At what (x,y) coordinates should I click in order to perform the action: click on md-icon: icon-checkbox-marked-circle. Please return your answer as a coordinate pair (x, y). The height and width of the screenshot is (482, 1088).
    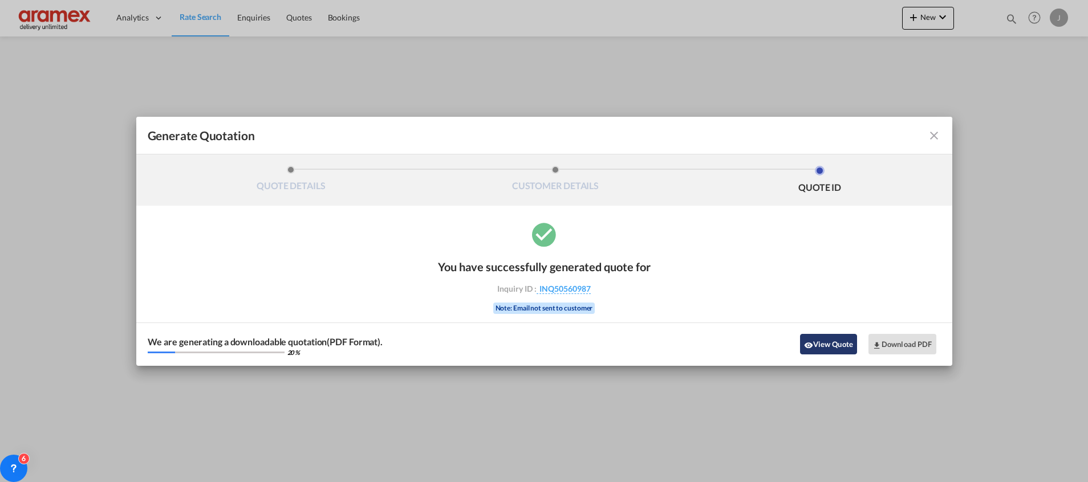
    Looking at the image, I should click on (544, 234).